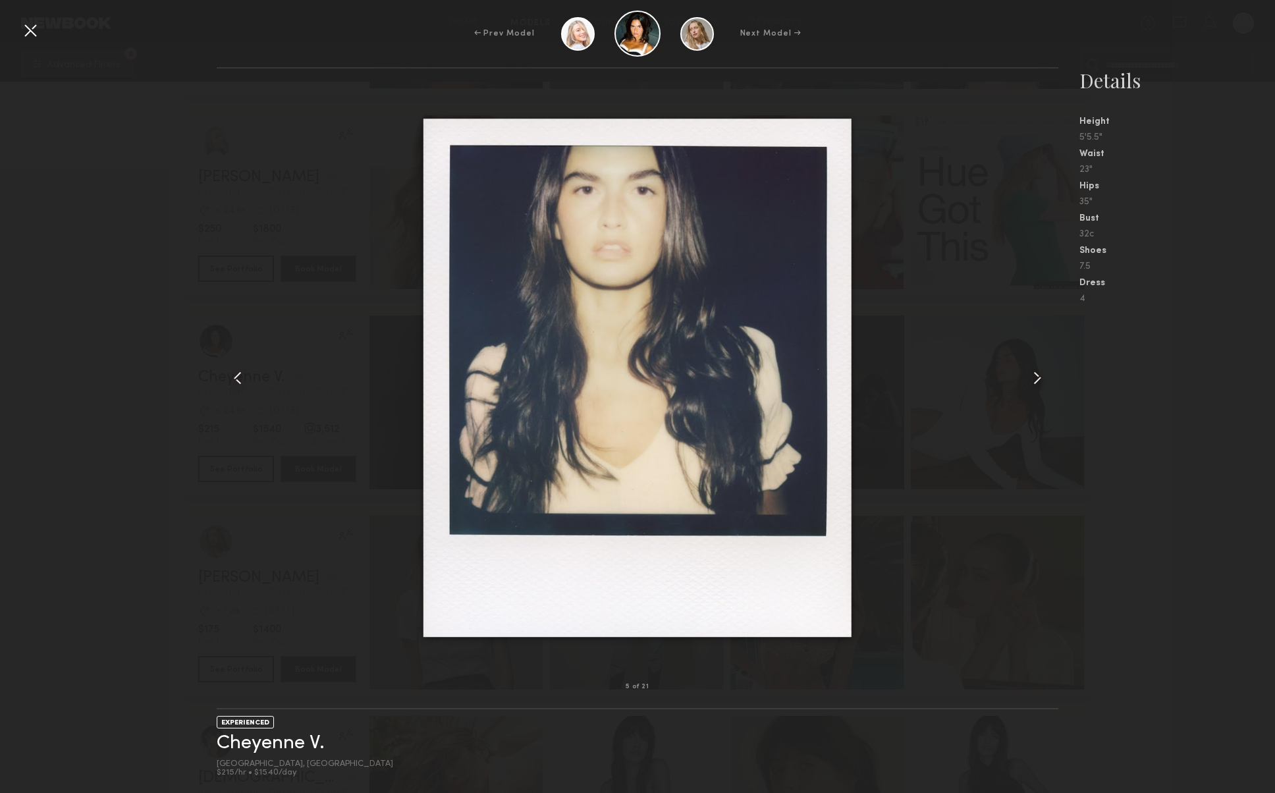  What do you see at coordinates (1177, 267) in the screenshot?
I see `div: 7.5` at bounding box center [1177, 267].